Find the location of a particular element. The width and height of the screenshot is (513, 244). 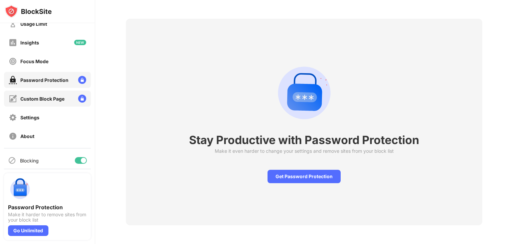

img: focus-off.svg is located at coordinates (13, 61).